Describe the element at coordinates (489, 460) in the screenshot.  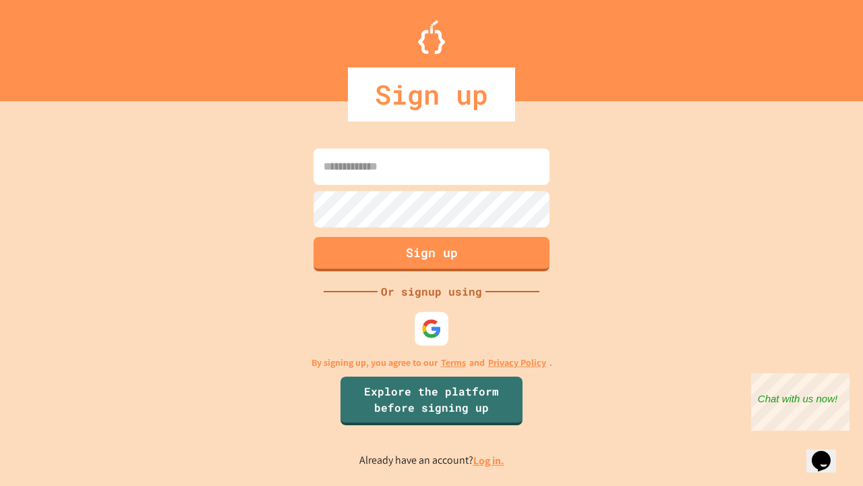
I see `a: Log in.` at that location.